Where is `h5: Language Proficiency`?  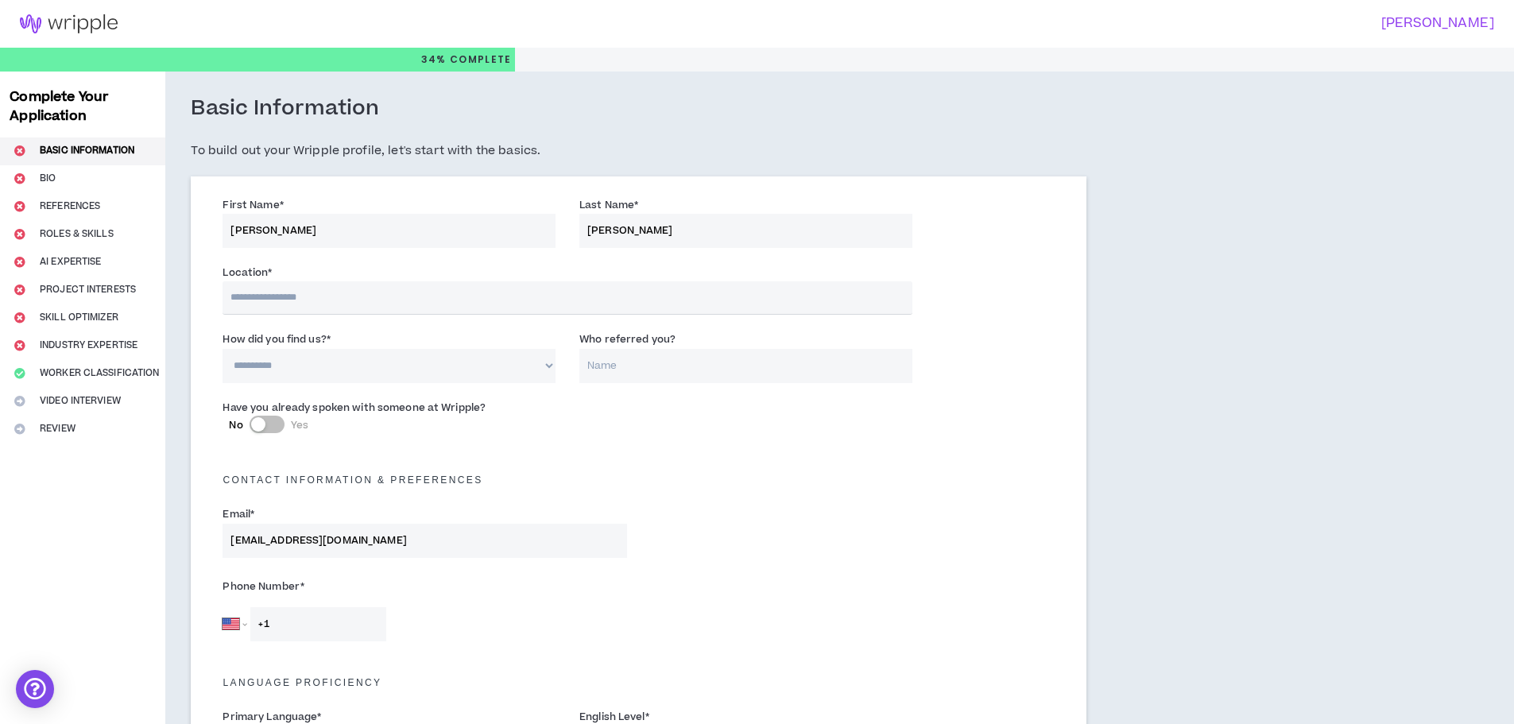
h5: Language Proficiency is located at coordinates (638, 683).